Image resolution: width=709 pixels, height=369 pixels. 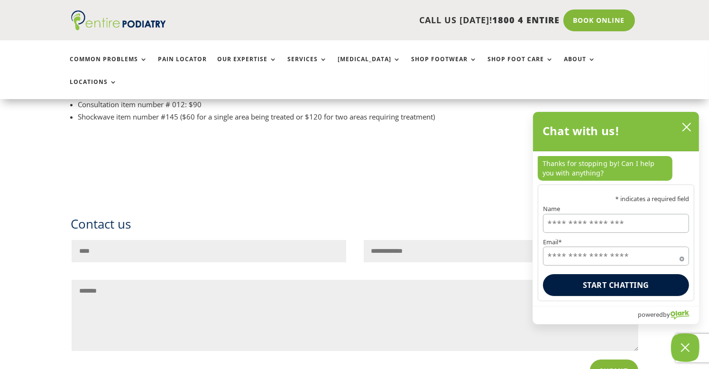 I want to click on label: Name, so click(x=616, y=209).